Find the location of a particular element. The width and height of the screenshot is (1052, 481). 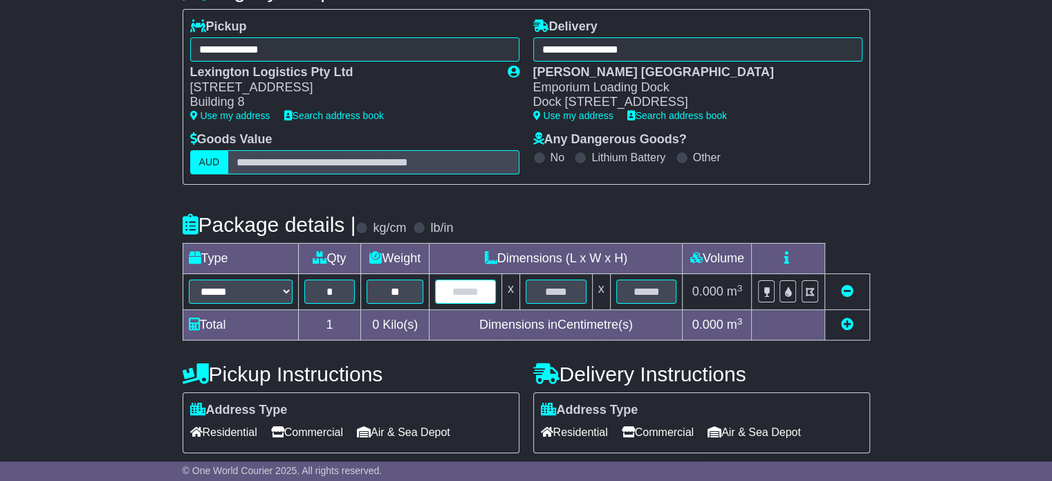

span: 0 is located at coordinates (375, 324).